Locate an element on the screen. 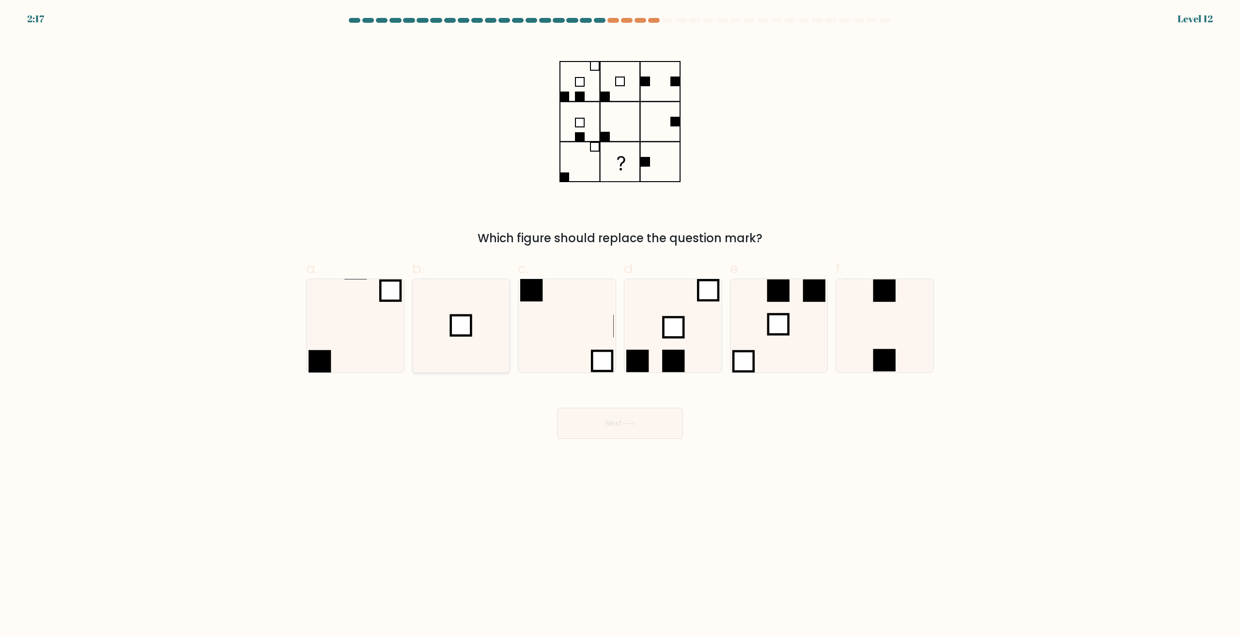 The width and height of the screenshot is (1240, 636). span: a. is located at coordinates (312, 268).